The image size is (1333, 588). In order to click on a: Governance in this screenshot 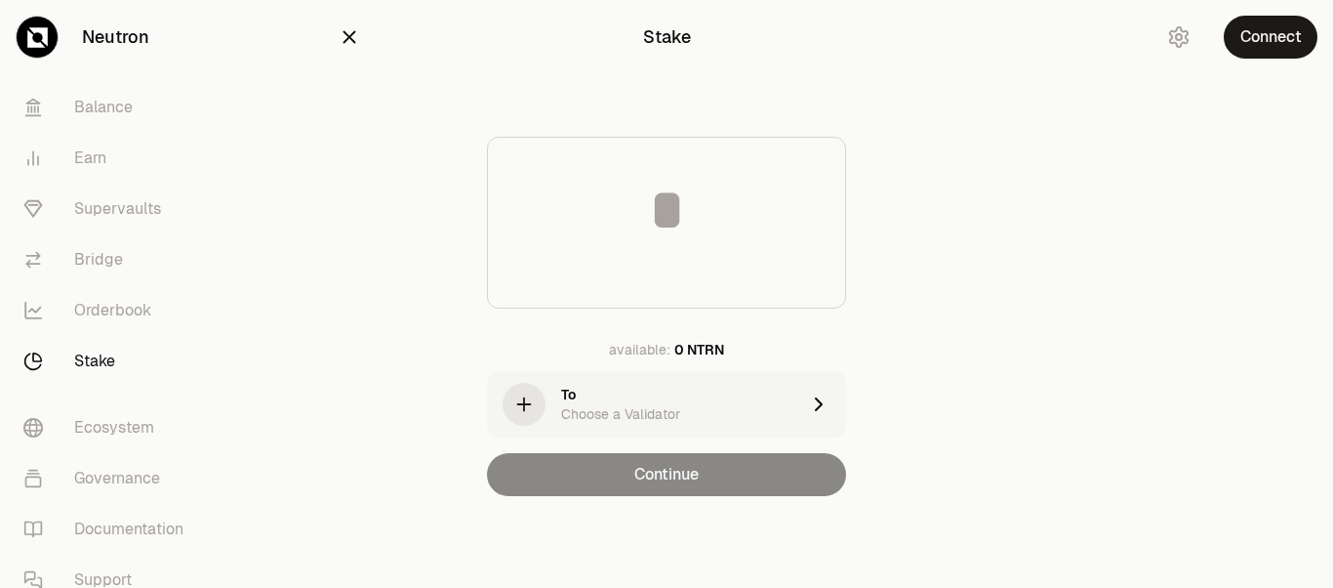, I will do `click(109, 478)`.